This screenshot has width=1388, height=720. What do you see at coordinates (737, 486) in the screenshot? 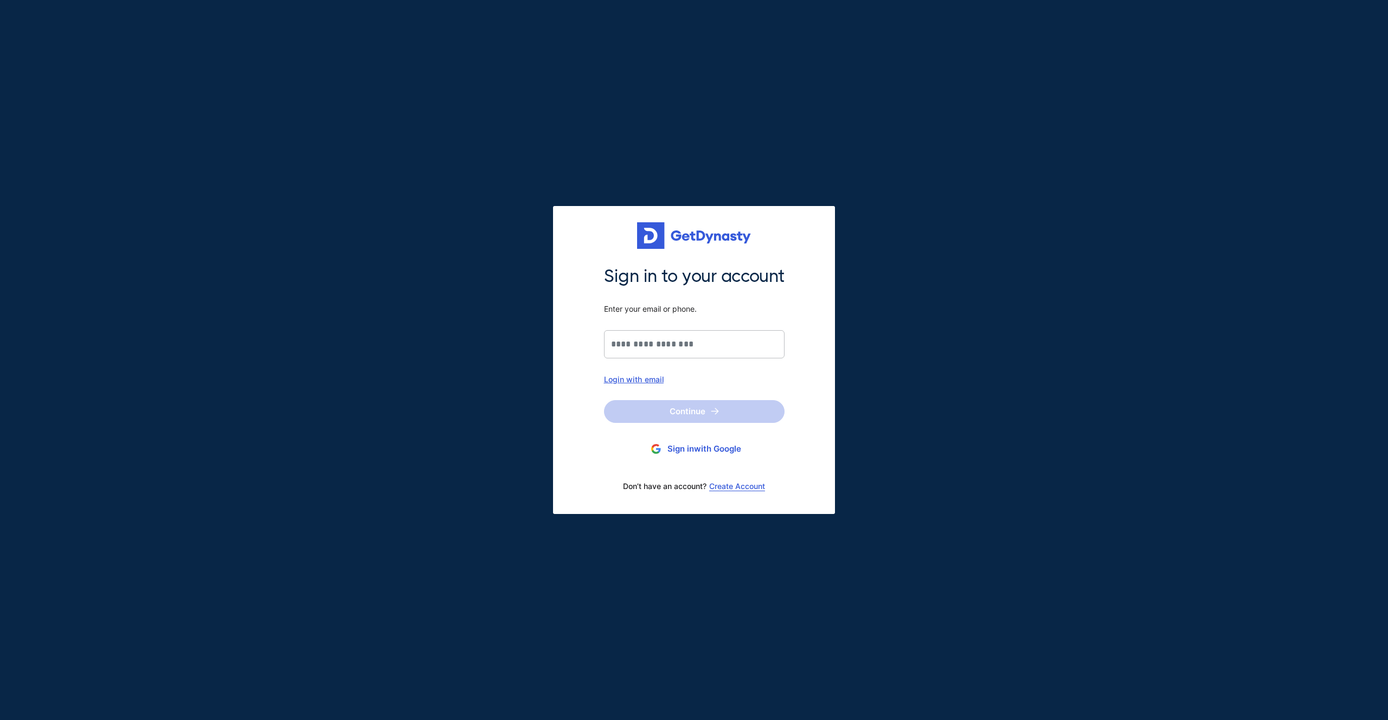
I see `a: Create Account` at bounding box center [737, 486].